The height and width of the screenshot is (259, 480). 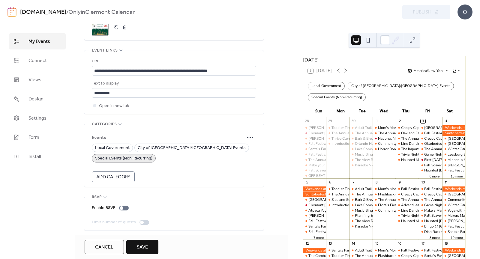 I want to click on div: Fall Festival & Corn Maze at Great Scott Farms, so click(x=314, y=232).